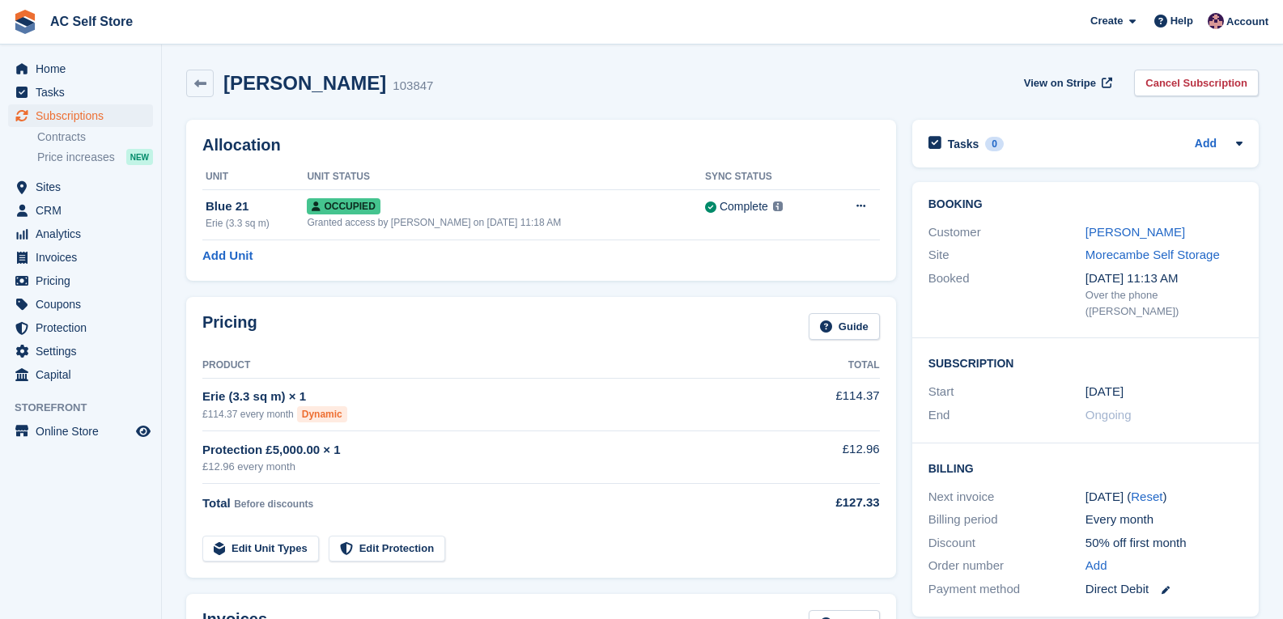  What do you see at coordinates (84, 69) in the screenshot?
I see `span: Home` at bounding box center [84, 69].